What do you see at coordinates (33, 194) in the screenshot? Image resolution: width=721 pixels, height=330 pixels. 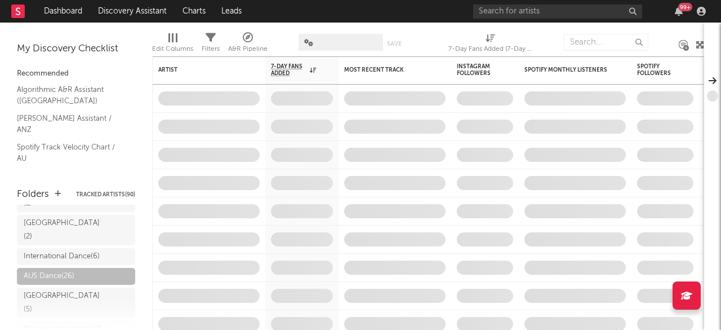 I see `div: Folders` at bounding box center [33, 194].